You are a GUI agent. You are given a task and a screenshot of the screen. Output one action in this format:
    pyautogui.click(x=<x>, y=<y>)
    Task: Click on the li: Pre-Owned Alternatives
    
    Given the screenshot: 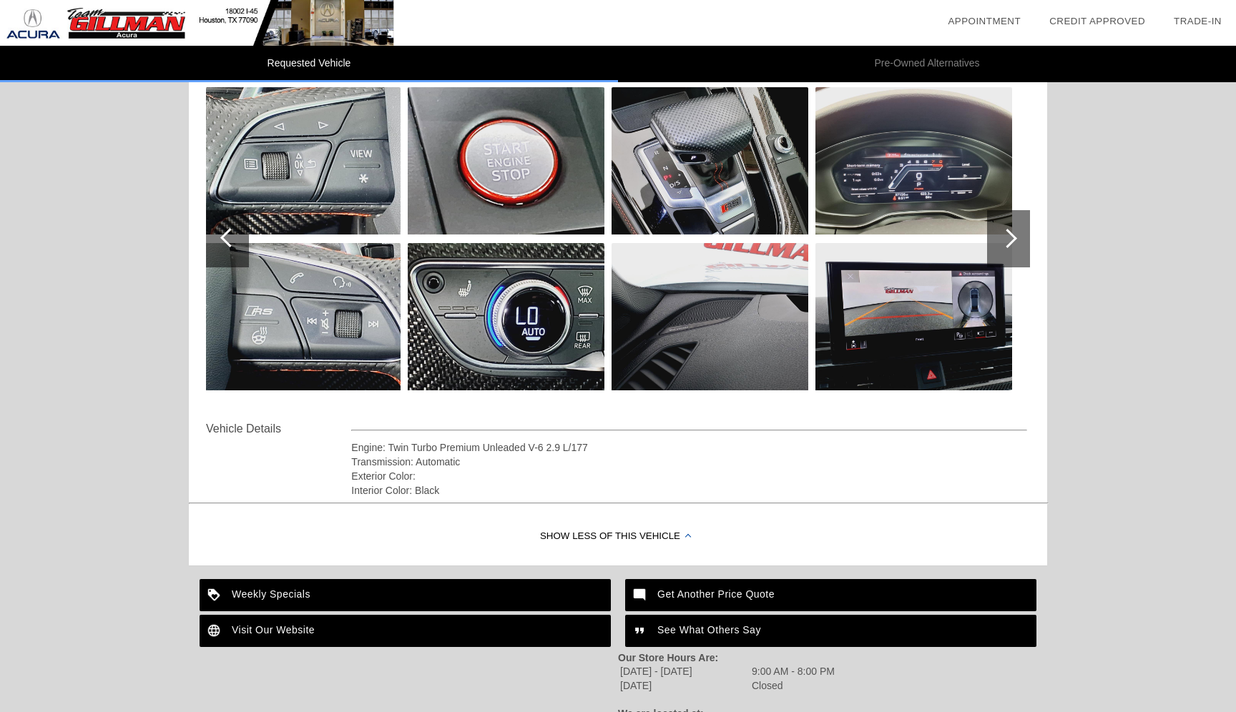 What is the action you would take?
    pyautogui.click(x=927, y=64)
    